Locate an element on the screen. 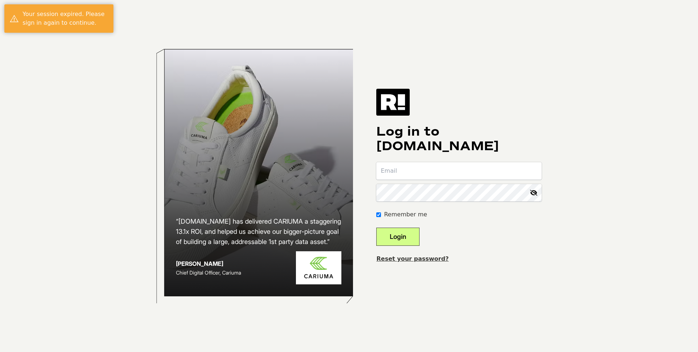 The image size is (698, 352). img: Cariuma is located at coordinates (318, 267).